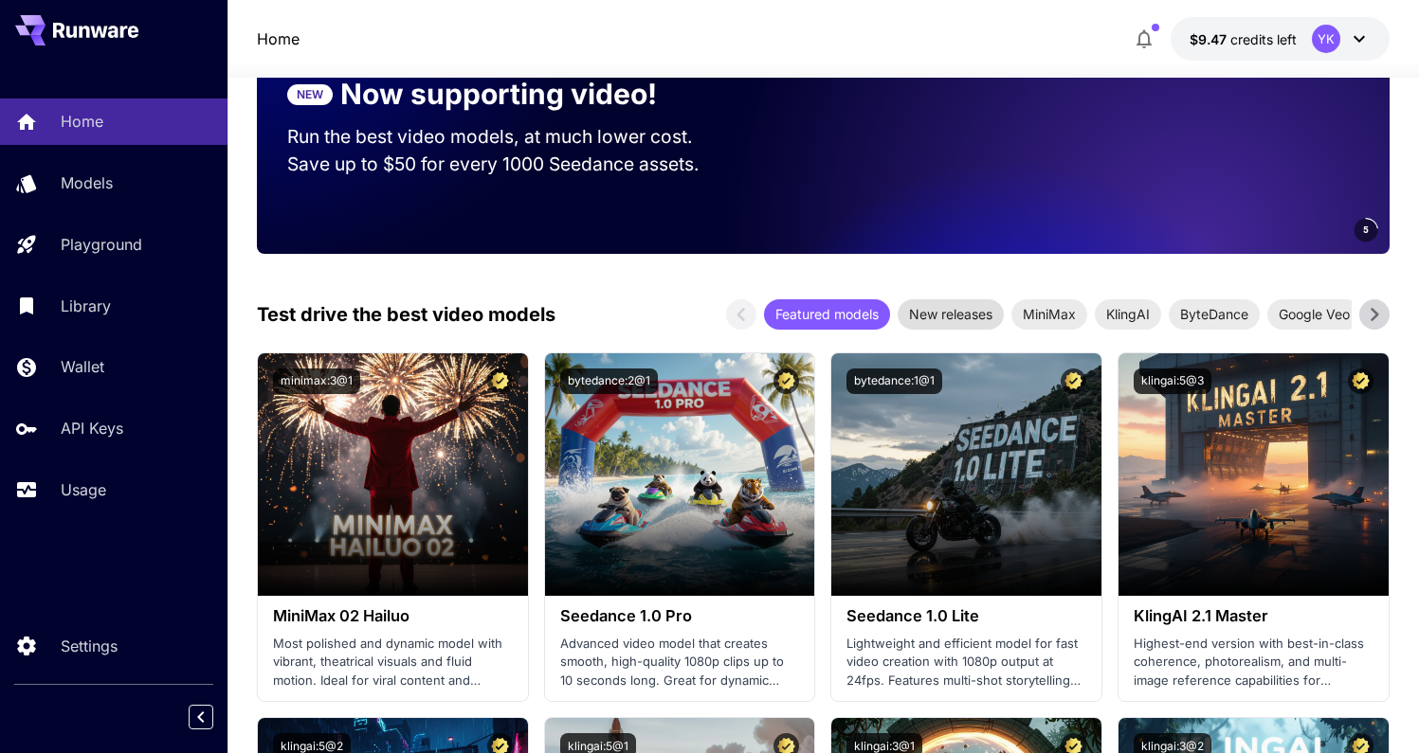  Describe the element at coordinates (82, 367) in the screenshot. I see `p: Wallet` at that location.